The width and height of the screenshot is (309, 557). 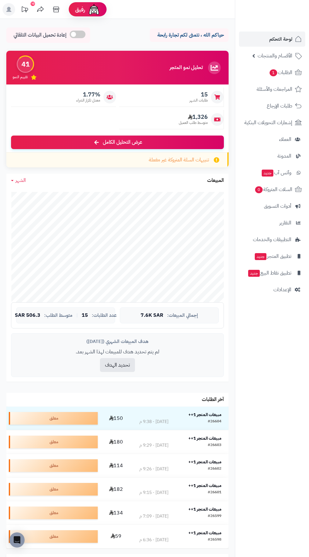 What do you see at coordinates (116, 489) in the screenshot?
I see `td: 182` at bounding box center [116, 489].